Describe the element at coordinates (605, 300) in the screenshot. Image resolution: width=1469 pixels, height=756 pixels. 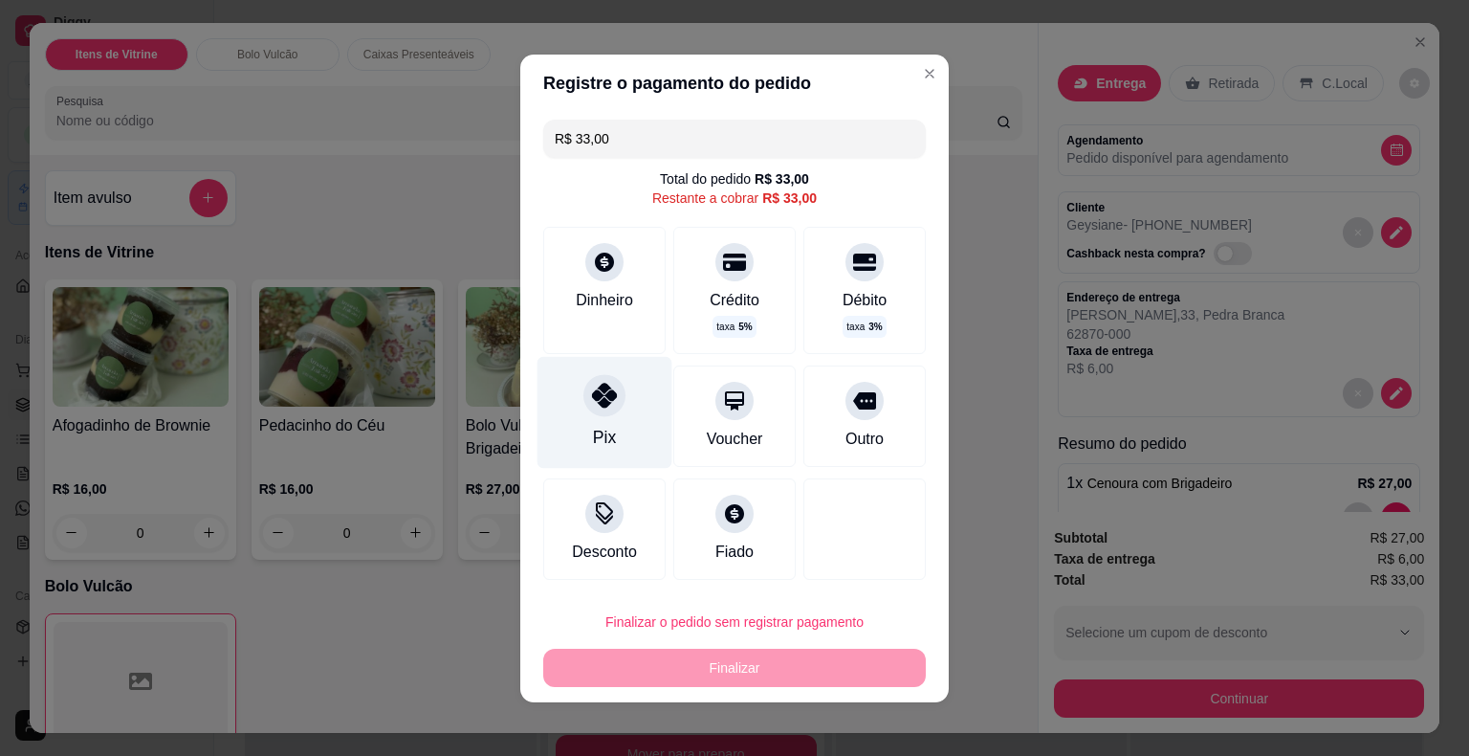
I see `div: Dinheiro` at that location.